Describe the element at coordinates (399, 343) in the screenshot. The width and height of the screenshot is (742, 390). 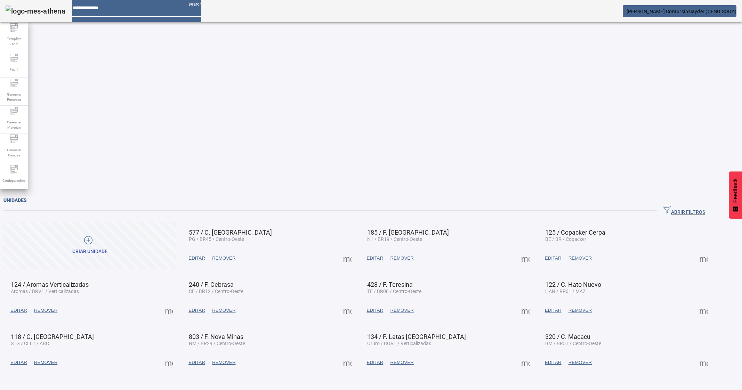
I see `span: Oruro / BOV1 / Verticalizadas` at that location.